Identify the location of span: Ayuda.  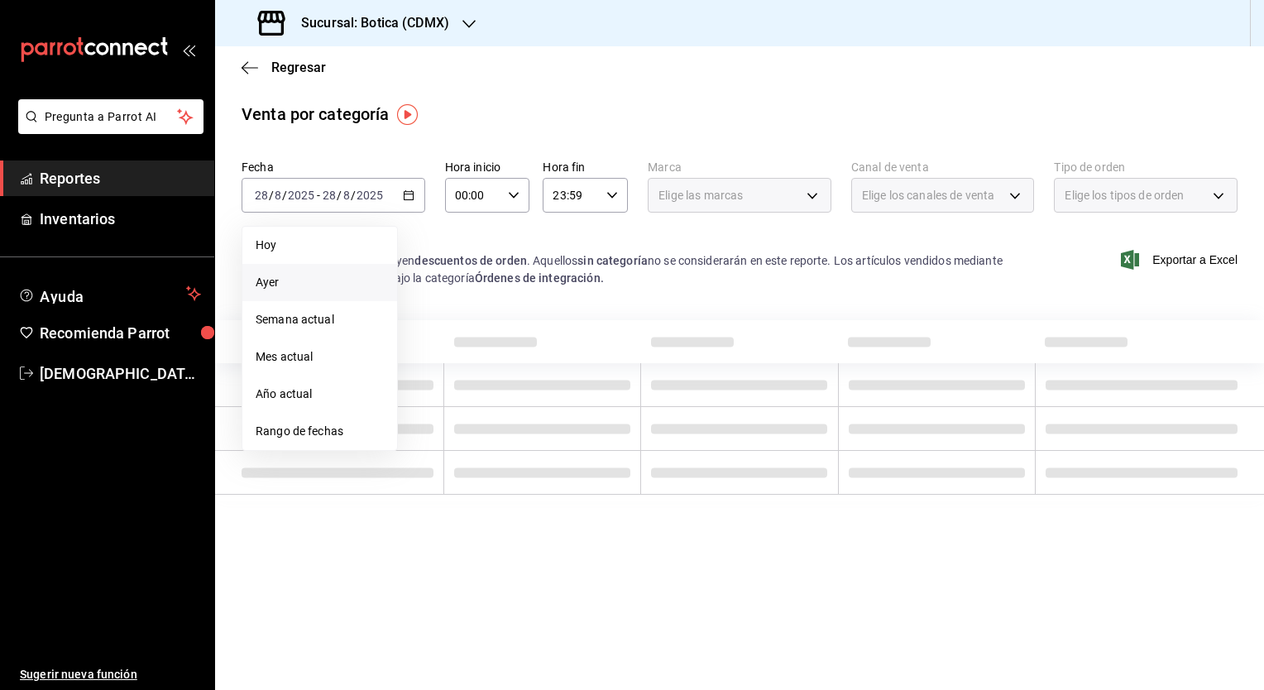
(109, 294).